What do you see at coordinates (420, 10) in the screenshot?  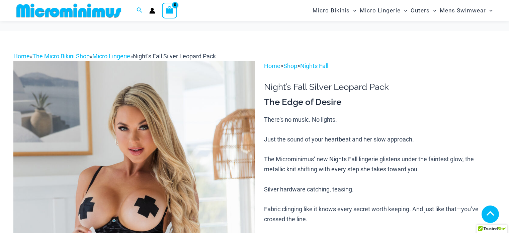 I see `span: Outers` at bounding box center [420, 10].